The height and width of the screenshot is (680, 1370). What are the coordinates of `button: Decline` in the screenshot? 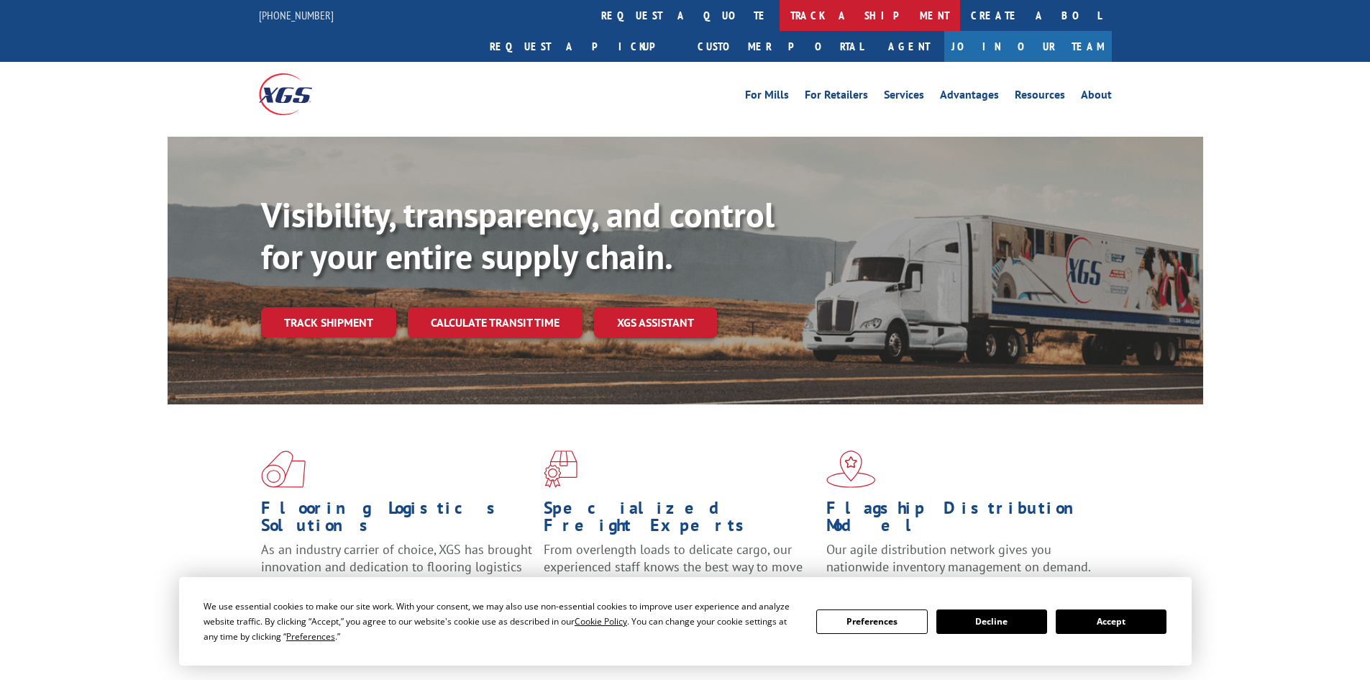 It's located at (992, 621).